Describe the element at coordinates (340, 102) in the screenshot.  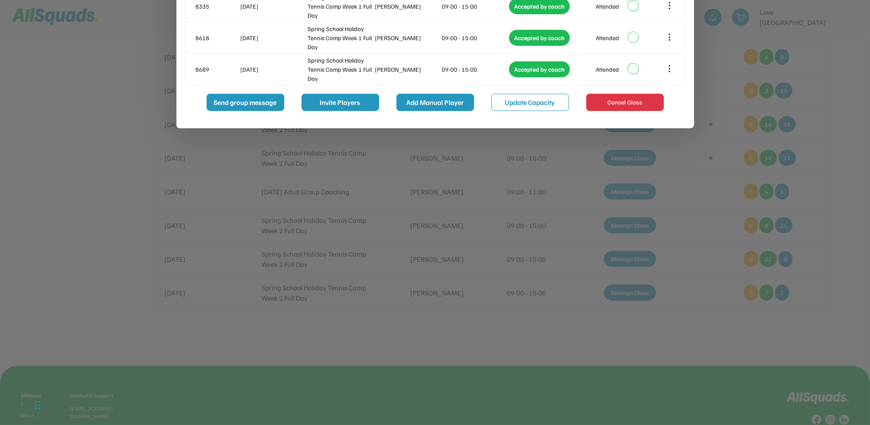
I see `button: Invite Players` at that location.